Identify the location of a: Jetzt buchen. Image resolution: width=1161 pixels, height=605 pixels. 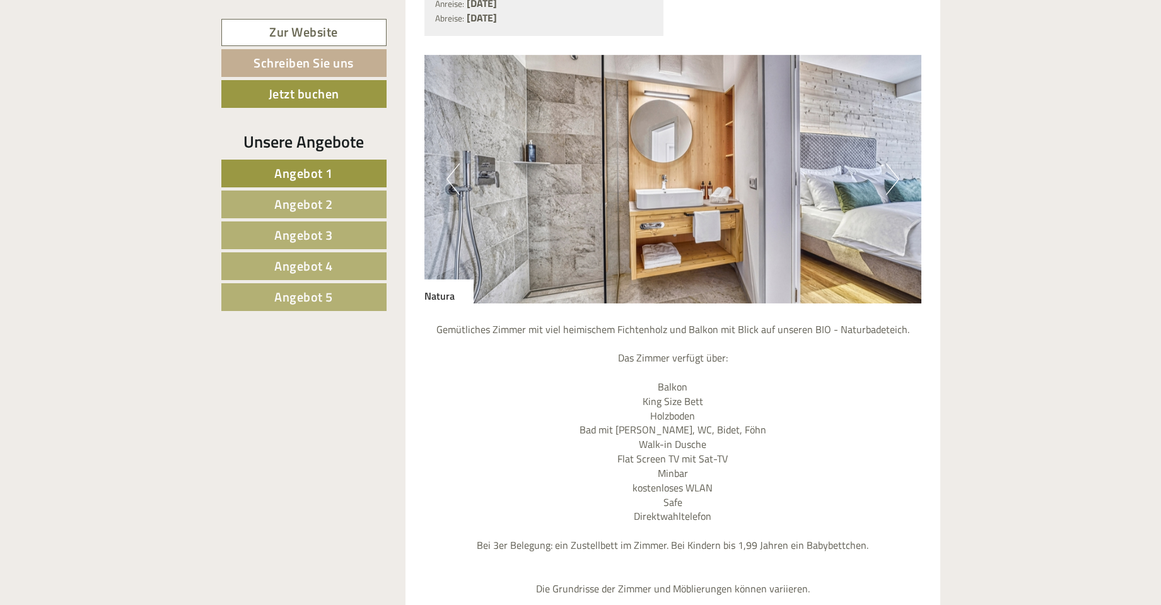
(304, 94).